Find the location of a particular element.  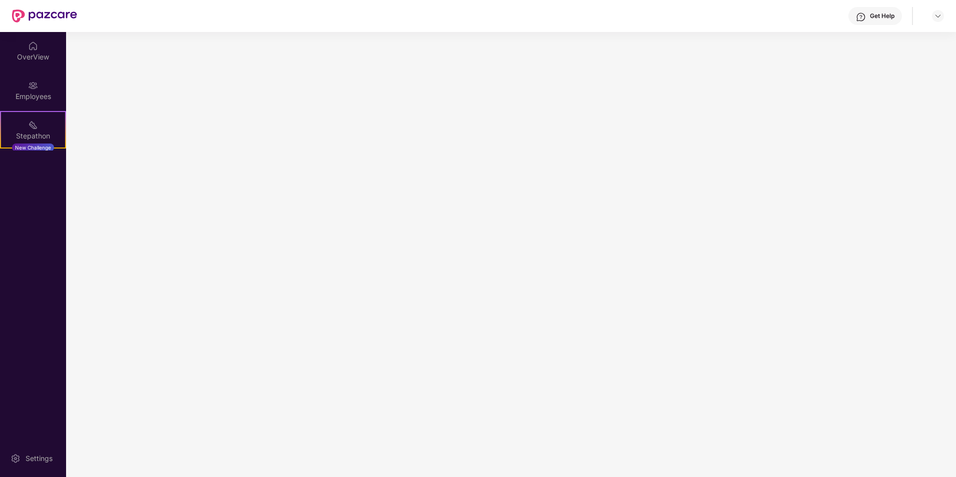

div: Stepathon is located at coordinates (33, 136).